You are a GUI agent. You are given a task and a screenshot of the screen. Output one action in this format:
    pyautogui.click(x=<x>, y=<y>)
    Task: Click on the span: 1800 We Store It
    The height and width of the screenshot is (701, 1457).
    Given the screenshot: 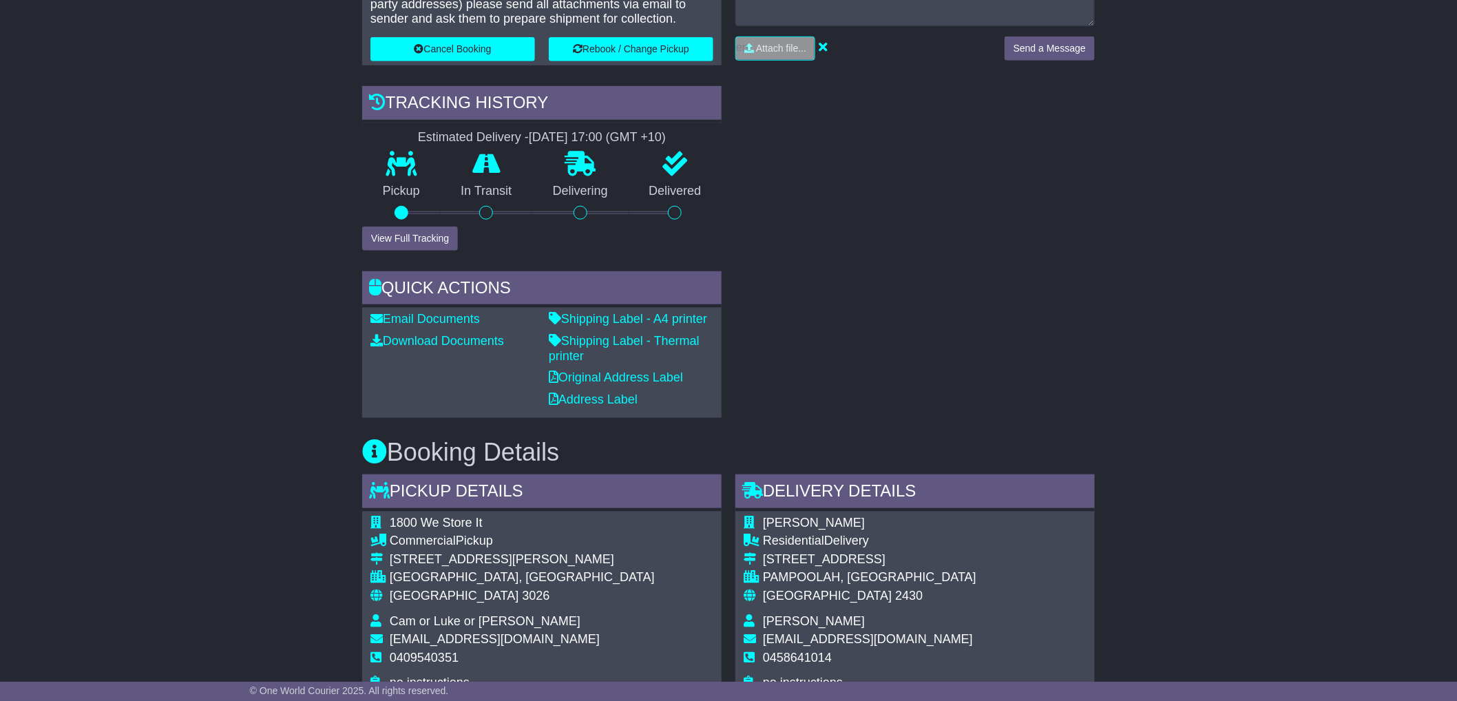 What is the action you would take?
    pyautogui.click(x=436, y=523)
    